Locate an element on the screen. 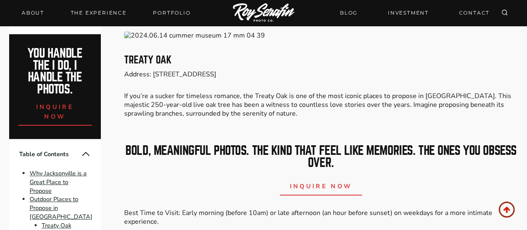 This screenshot has width=527, height=230. button: Collapse Table of Contents is located at coordinates (86, 154).